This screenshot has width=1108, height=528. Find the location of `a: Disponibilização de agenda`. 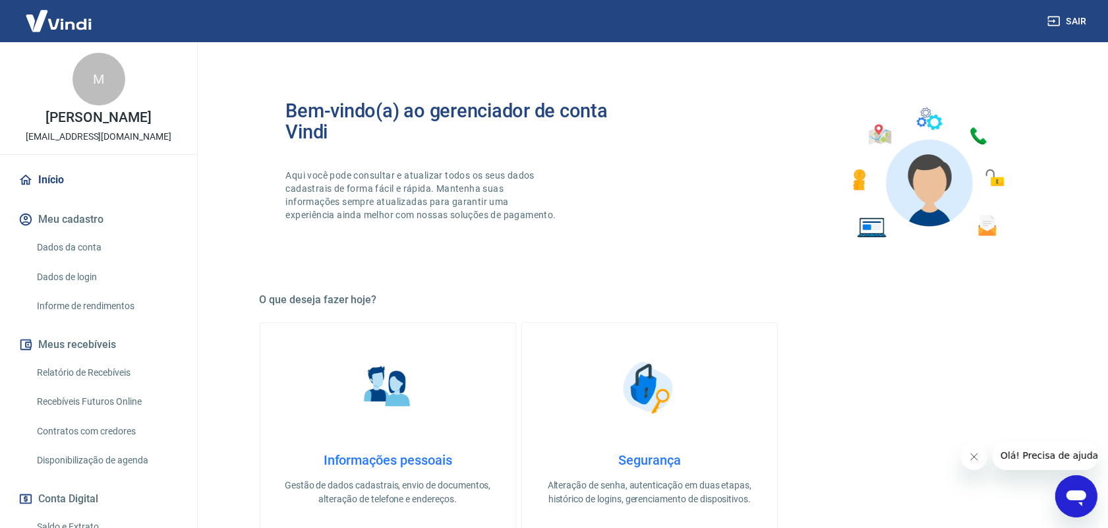

a: Disponibilização de agenda is located at coordinates (106, 460).